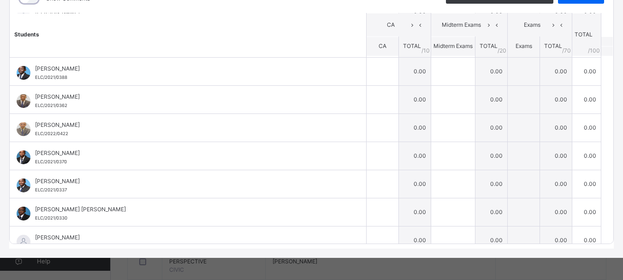 Image resolution: width=623 pixels, height=280 pixels. I want to click on img: ELC_2021_0337.png, so click(24, 185).